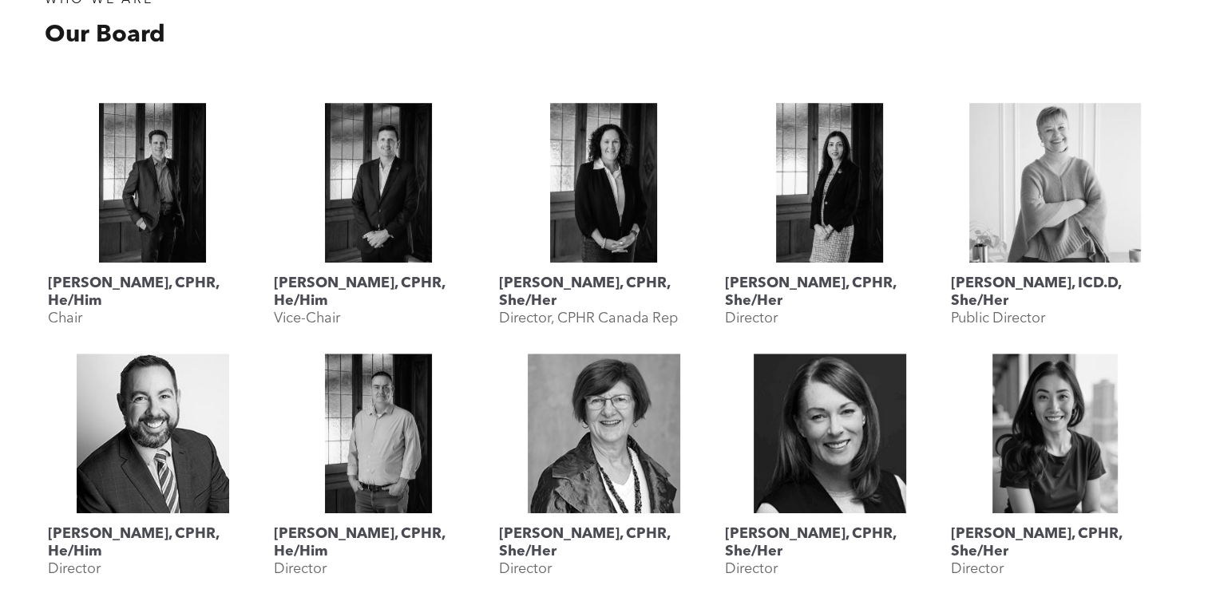  Describe the element at coordinates (604, 434) in the screenshot. I see `a: Landis Jackson, CPHR, She/Her` at that location.